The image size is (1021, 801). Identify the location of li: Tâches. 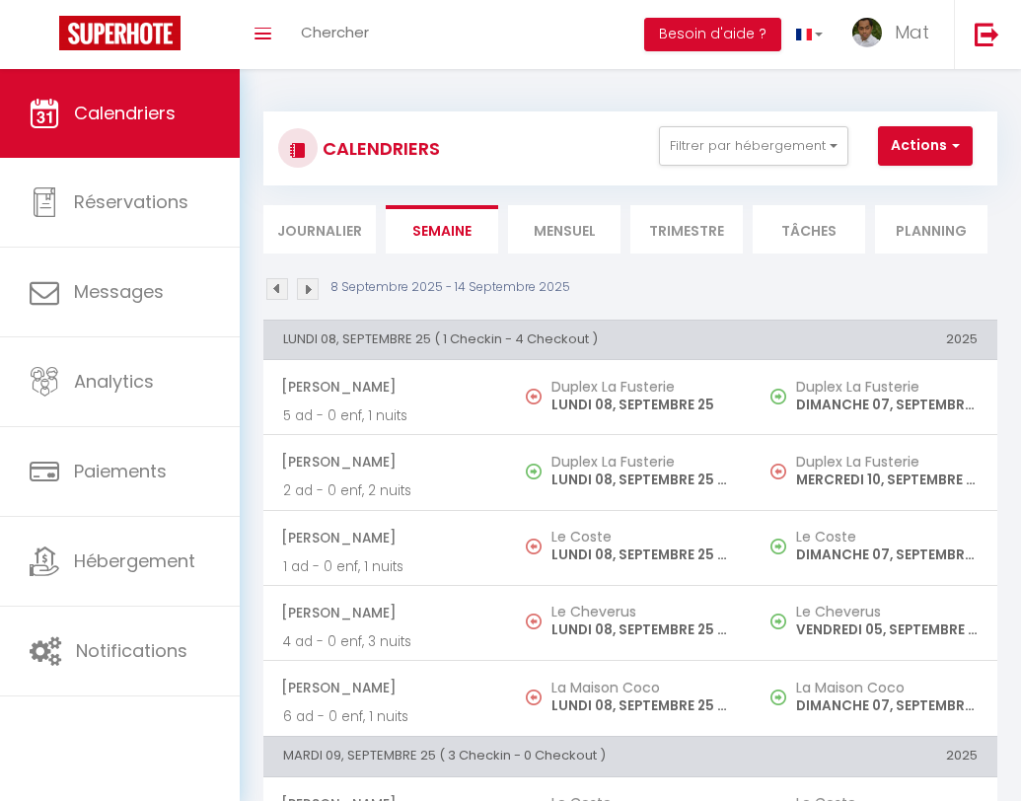
(809, 229).